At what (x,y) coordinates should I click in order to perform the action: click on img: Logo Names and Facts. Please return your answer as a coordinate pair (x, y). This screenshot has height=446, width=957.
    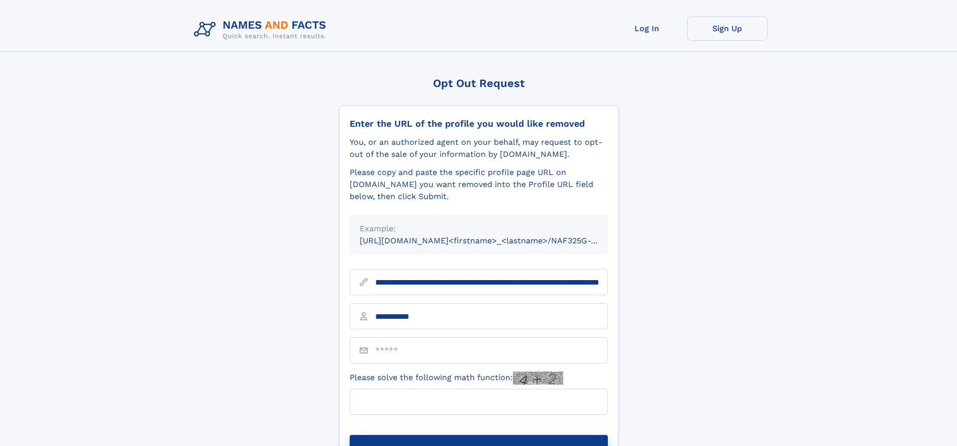
    Looking at the image, I should click on (262, 30).